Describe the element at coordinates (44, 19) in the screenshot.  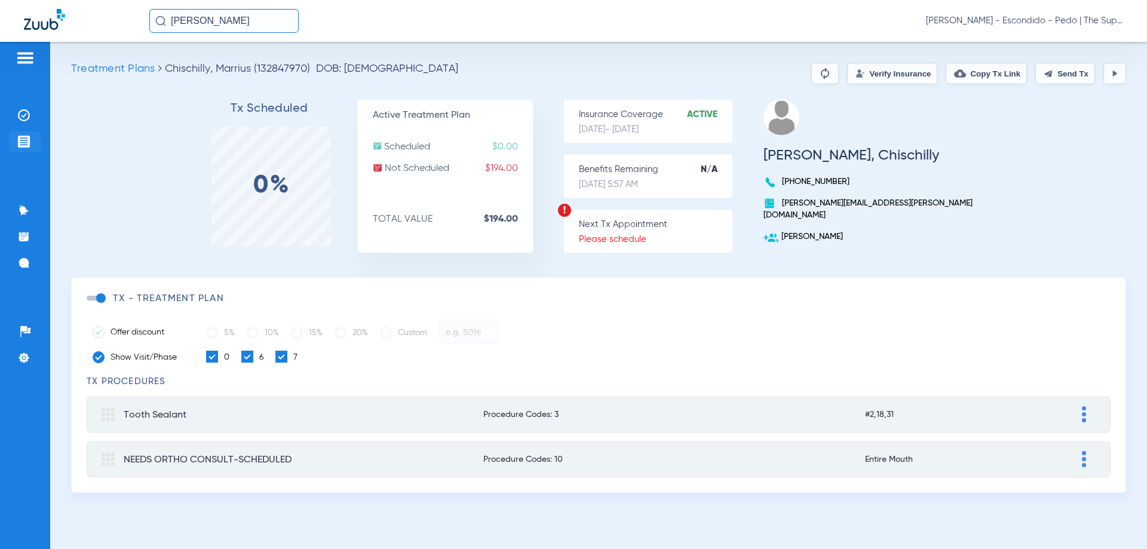
I see `img: Zuub Logo` at that location.